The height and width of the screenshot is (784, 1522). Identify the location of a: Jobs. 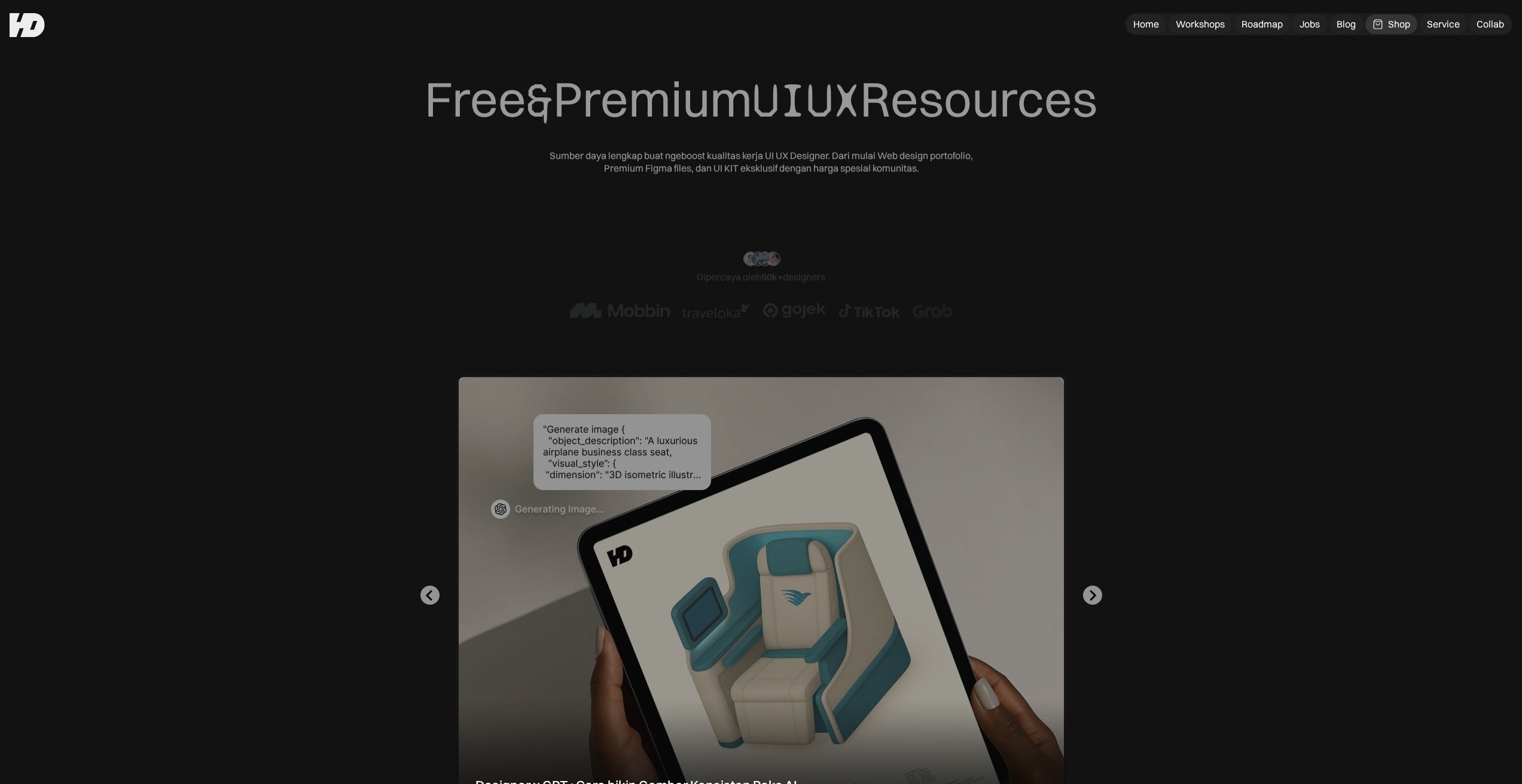
(1310, 24).